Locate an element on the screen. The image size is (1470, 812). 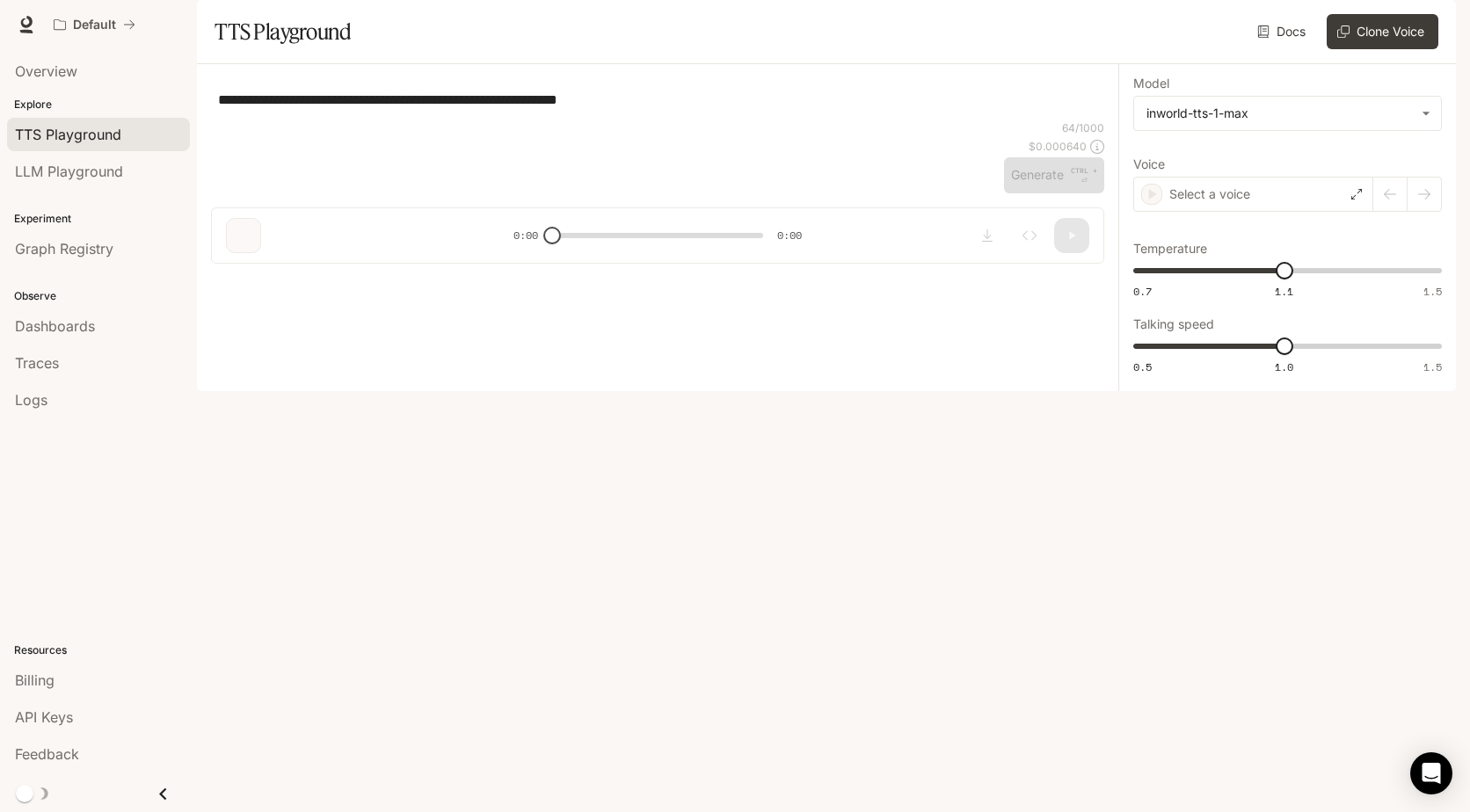
p: Voice is located at coordinates (1149, 164).